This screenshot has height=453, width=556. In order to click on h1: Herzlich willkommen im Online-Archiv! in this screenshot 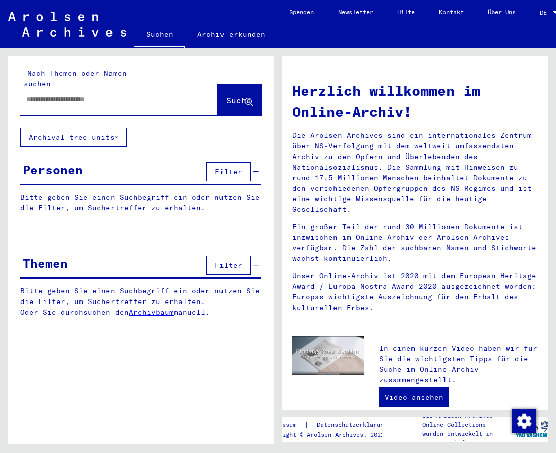, I will do `click(415, 101)`.